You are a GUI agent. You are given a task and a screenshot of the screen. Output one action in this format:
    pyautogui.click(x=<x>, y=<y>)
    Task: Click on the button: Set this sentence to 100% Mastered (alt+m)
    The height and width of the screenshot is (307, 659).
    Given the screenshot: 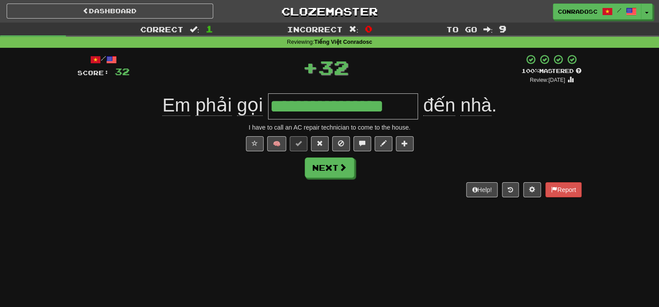 What is the action you would take?
    pyautogui.click(x=298, y=144)
    